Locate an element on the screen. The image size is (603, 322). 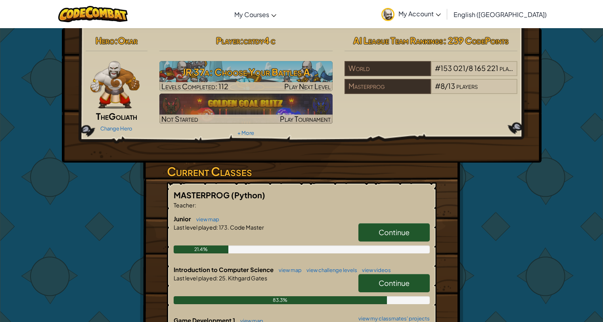
span: My Account is located at coordinates (419, 13).